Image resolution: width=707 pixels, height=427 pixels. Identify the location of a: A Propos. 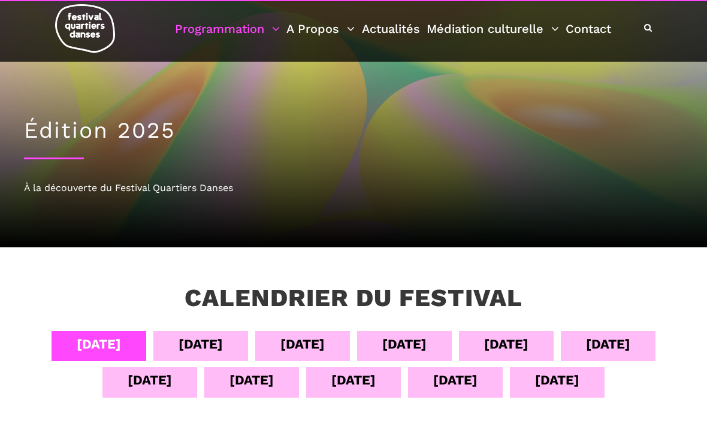
(321, 29).